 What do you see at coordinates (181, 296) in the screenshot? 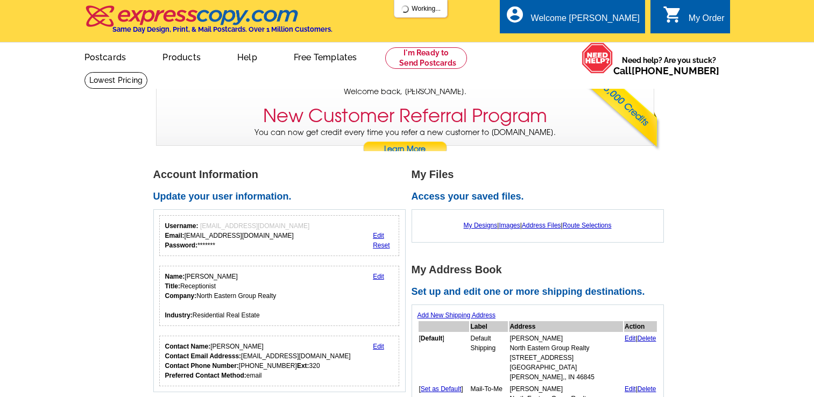
I see `strong: Company:` at bounding box center [181, 296].